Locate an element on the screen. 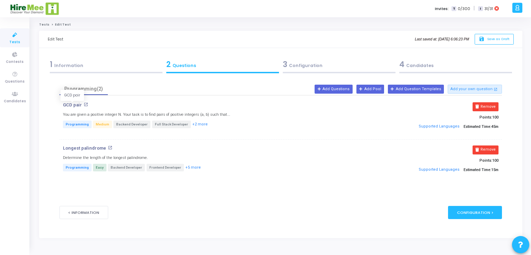  span: 0/300 is located at coordinates (464, 9).